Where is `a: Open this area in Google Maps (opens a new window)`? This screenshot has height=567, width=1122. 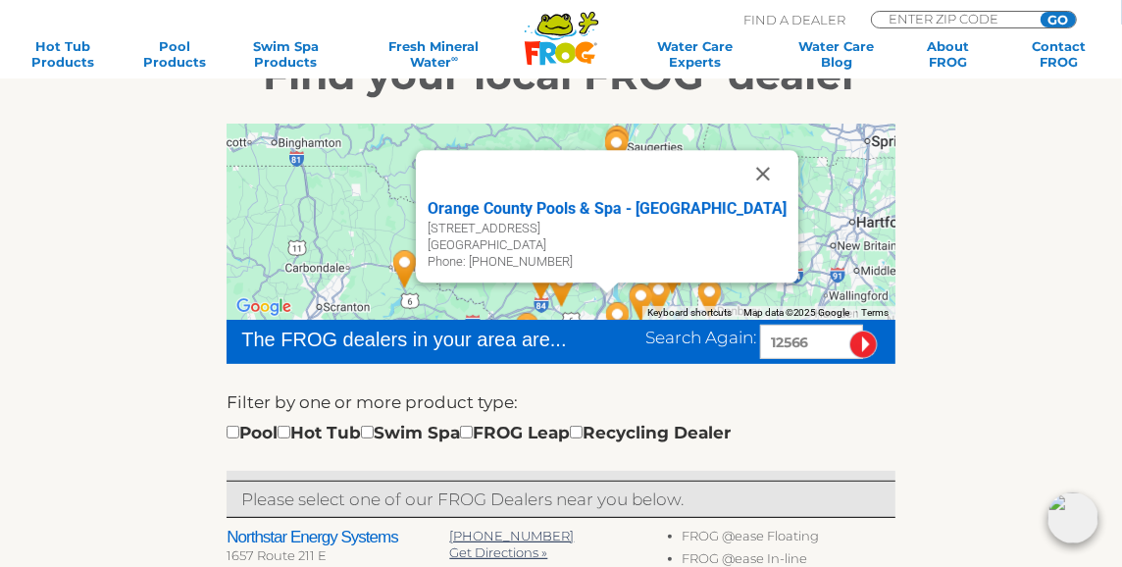
a: Open this area in Google Maps (opens a new window) is located at coordinates (264, 307).